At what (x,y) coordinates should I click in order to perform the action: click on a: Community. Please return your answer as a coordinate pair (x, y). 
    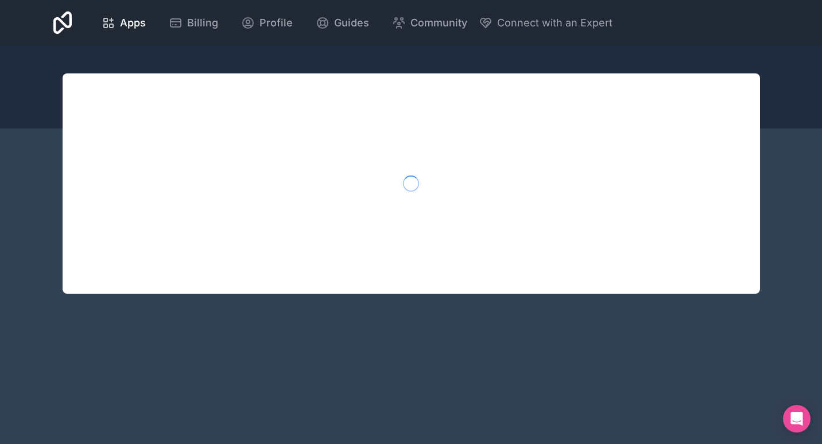
    Looking at the image, I should click on (430, 23).